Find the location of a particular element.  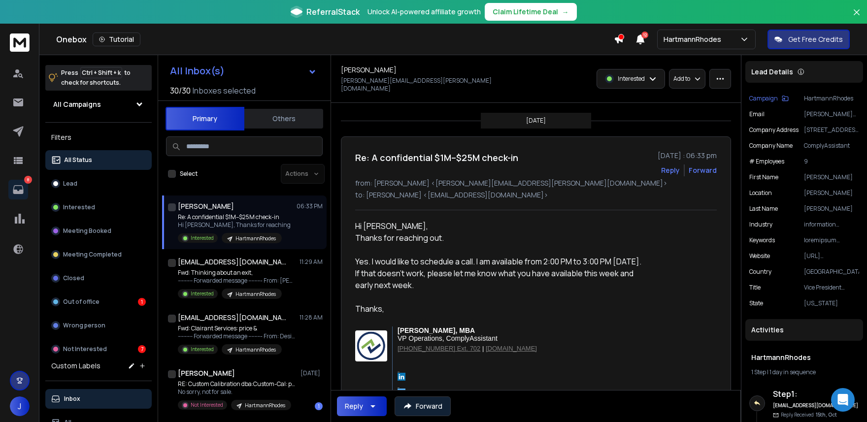

p: Lead Details is located at coordinates (772, 72).